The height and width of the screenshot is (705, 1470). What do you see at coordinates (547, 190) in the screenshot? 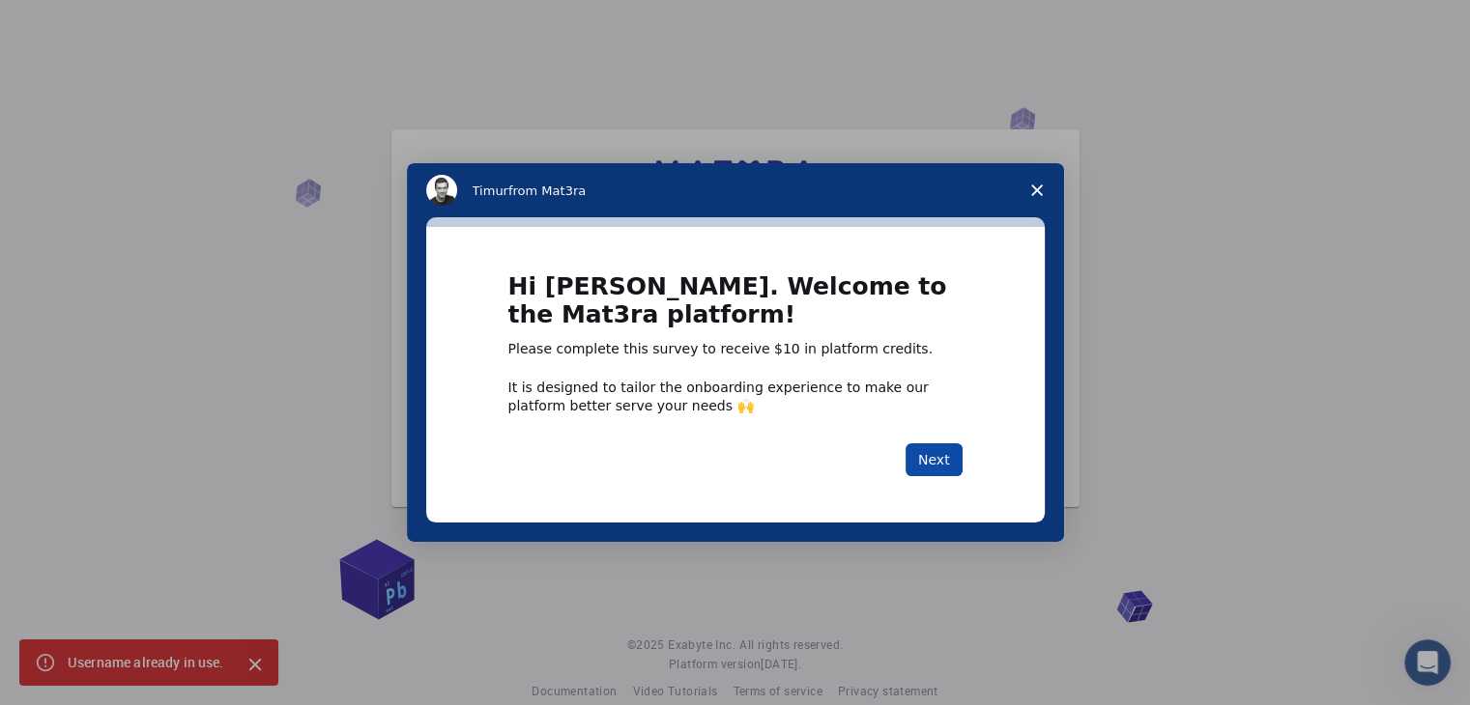
I see `span: from Mat3ra` at bounding box center [547, 190].